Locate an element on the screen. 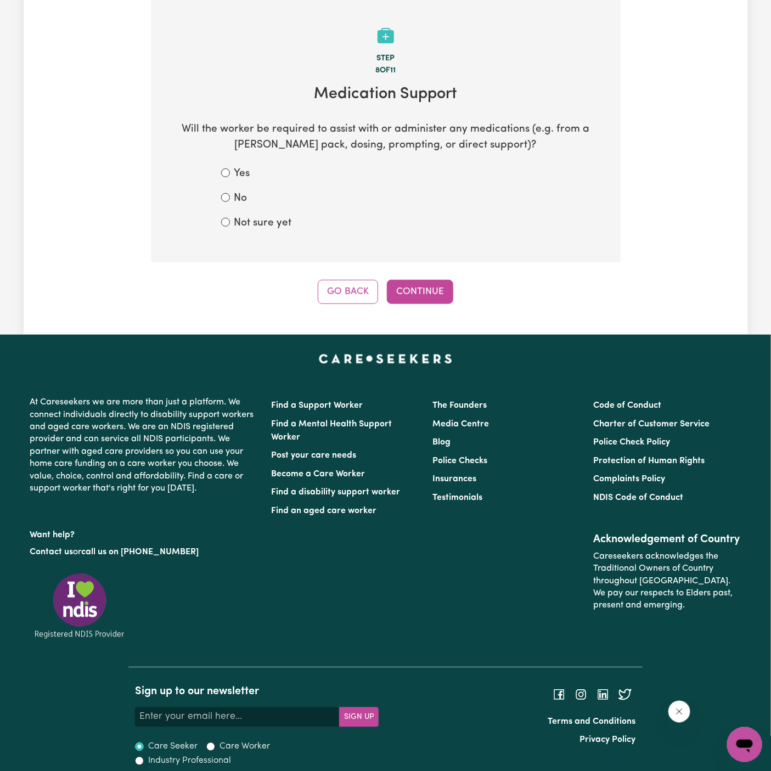  label: Care Seeker is located at coordinates (173, 747).